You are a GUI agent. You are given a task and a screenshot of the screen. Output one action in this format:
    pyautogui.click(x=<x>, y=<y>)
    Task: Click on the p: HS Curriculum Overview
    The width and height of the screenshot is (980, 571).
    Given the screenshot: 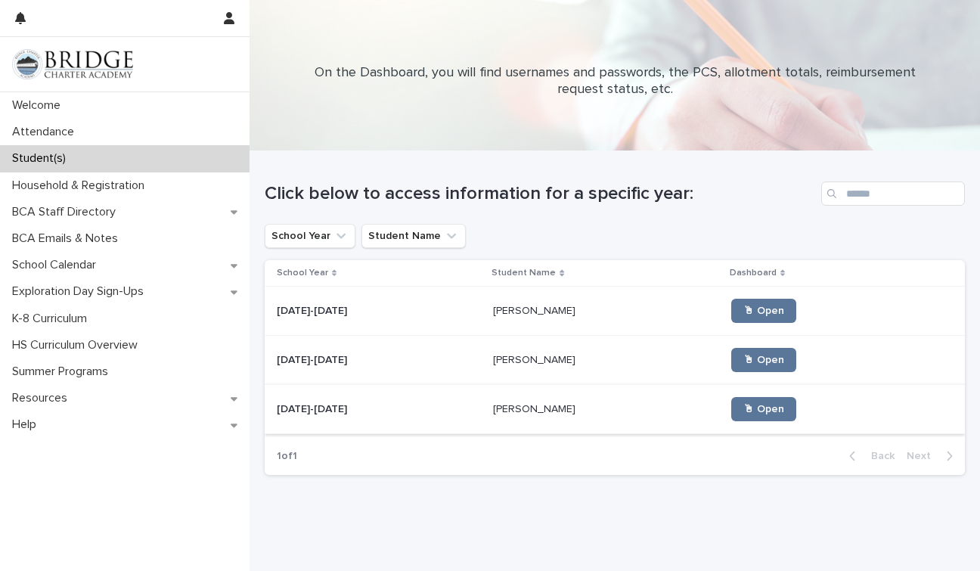 What is the action you would take?
    pyautogui.click(x=78, y=345)
    